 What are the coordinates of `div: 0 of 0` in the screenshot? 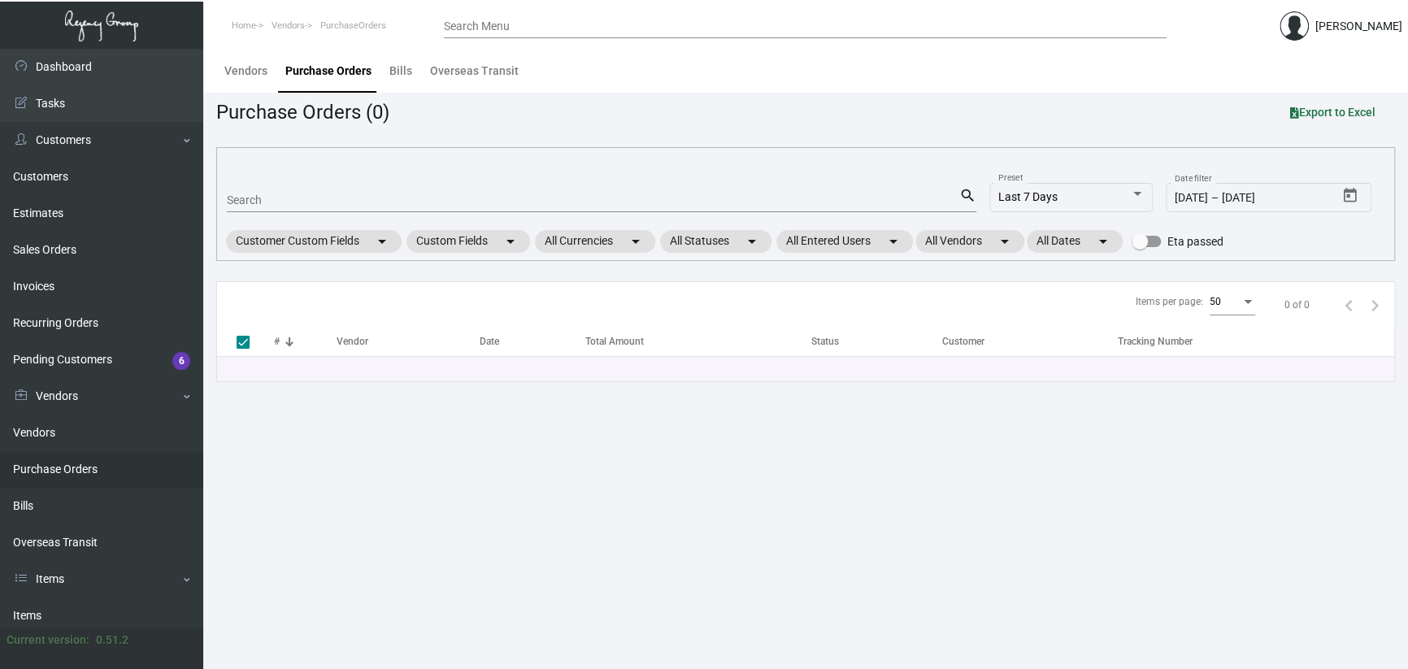 It's located at (1296, 305).